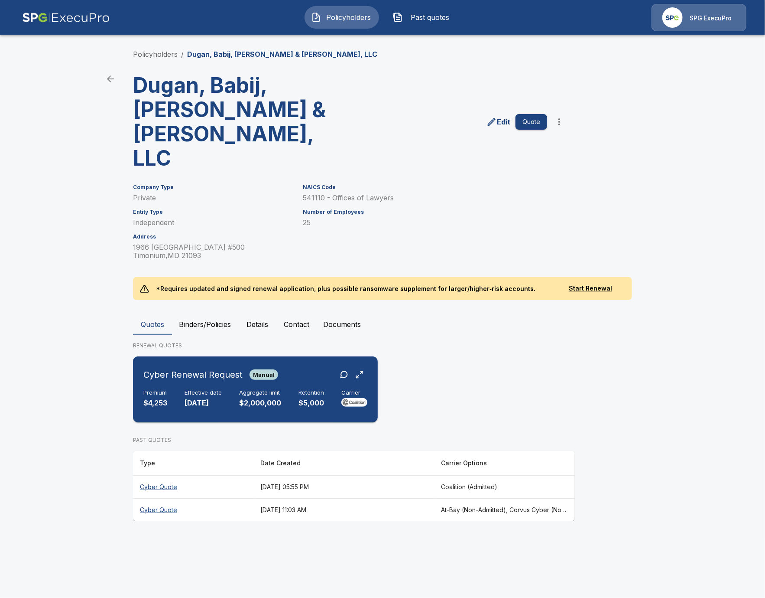 This screenshot has height=598, width=765. I want to click on img: AA Logo, so click(66, 17).